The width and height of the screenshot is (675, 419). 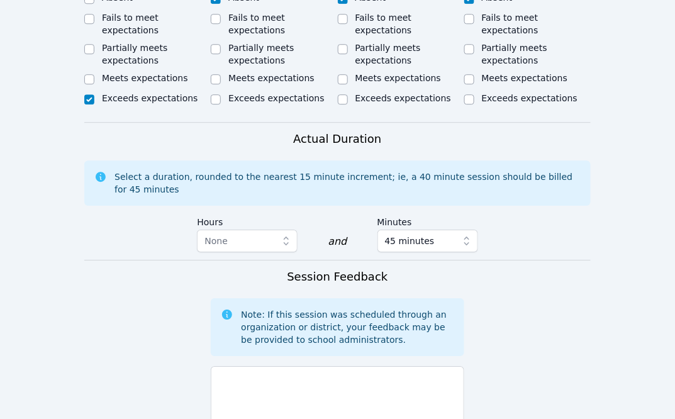 What do you see at coordinates (247, 220) in the screenshot?
I see `label: Hours` at bounding box center [247, 220].